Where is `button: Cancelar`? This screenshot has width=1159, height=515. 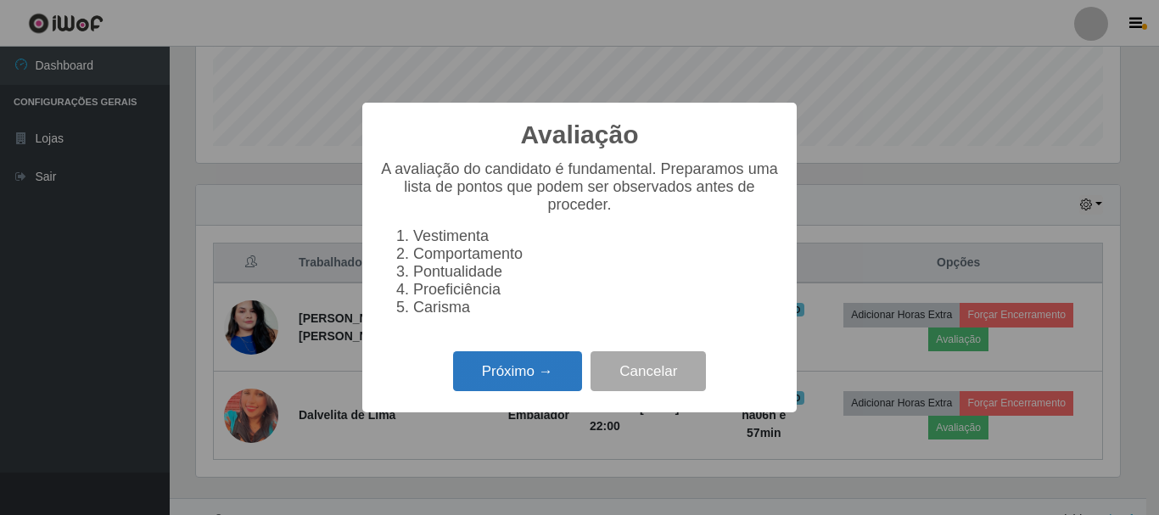 button: Cancelar is located at coordinates (648, 371).